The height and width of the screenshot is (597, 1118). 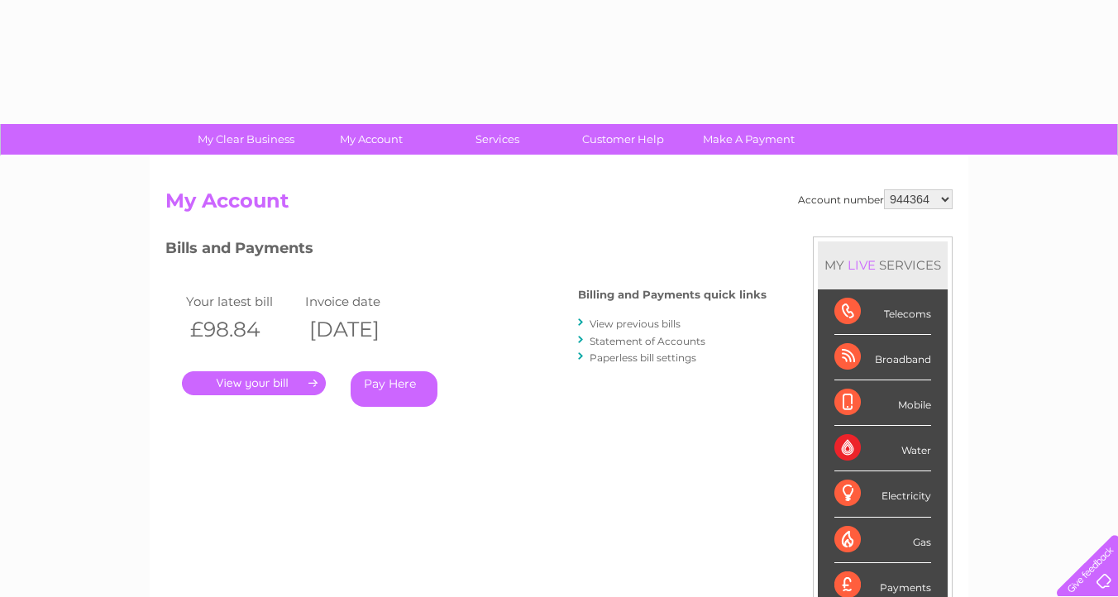 I want to click on div: MY SERVICES, so click(x=882, y=265).